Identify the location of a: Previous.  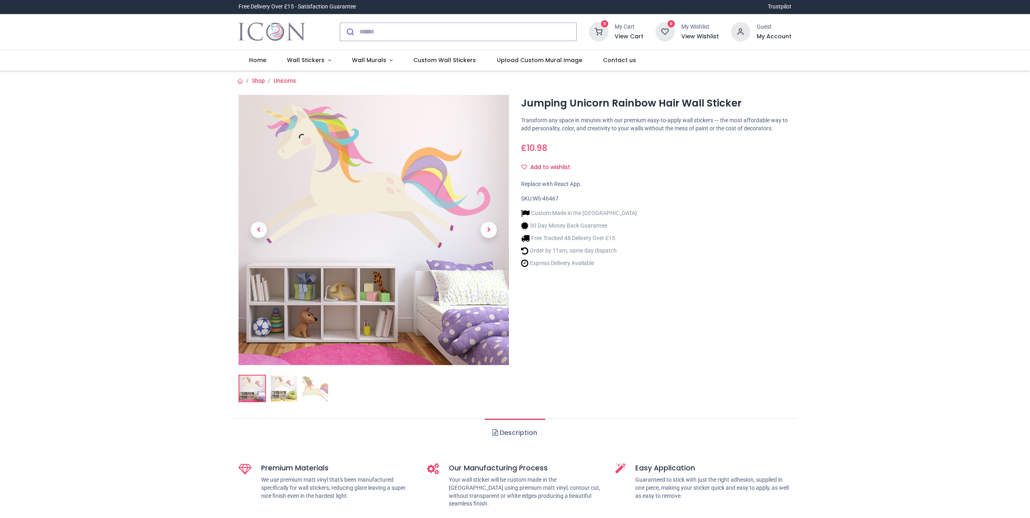
(259, 230).